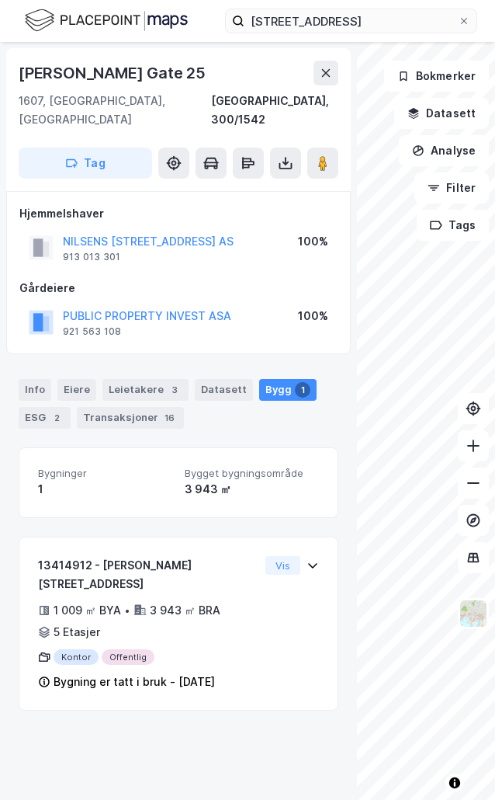  Describe the element at coordinates (252, 489) in the screenshot. I see `div: 3 943 ㎡` at that location.